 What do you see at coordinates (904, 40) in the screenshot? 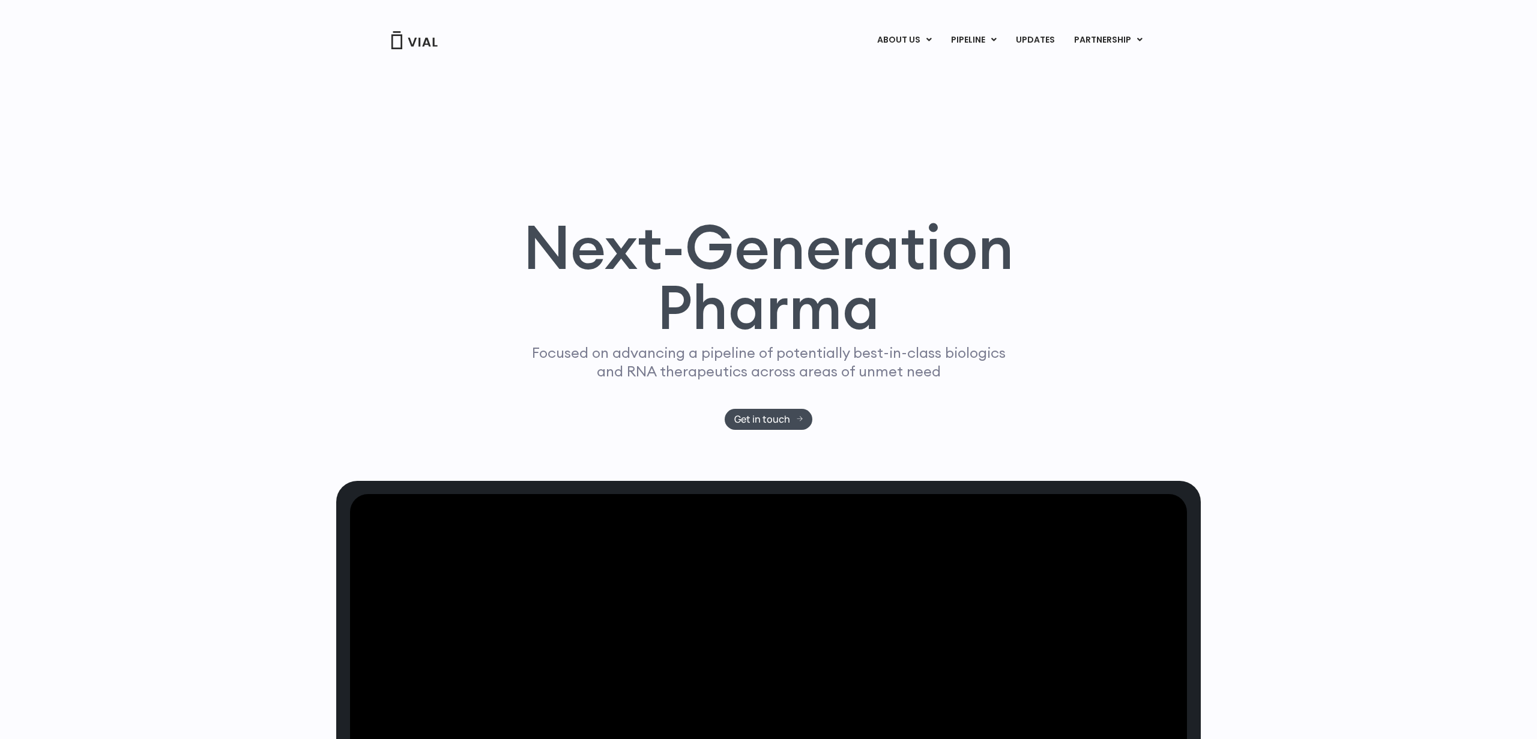
I see `a: ABOUT USMenu Toggle` at bounding box center [904, 40].